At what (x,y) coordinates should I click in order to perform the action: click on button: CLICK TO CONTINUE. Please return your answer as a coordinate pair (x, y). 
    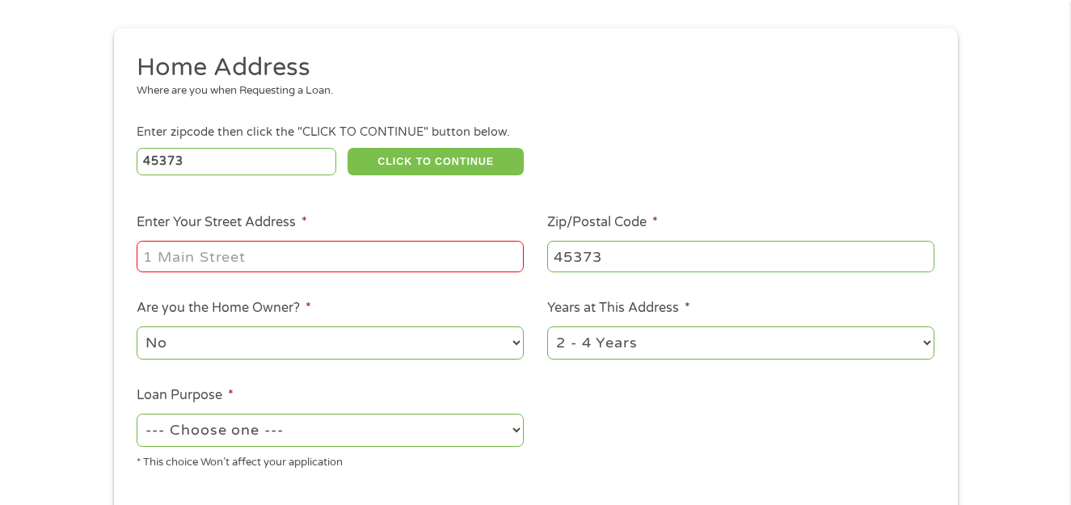
    Looking at the image, I should click on (436, 162).